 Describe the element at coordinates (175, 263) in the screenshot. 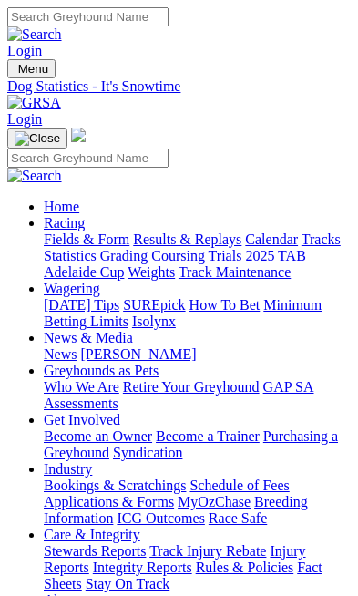

I see `a: 2025 TAB Adelaide Cup` at that location.